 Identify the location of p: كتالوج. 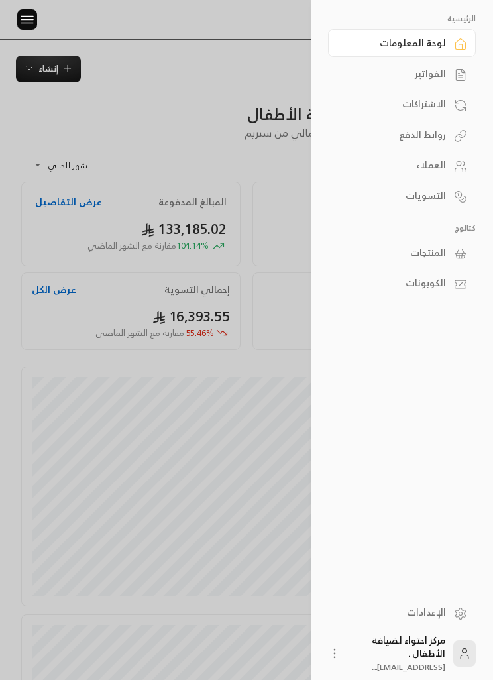
(402, 228).